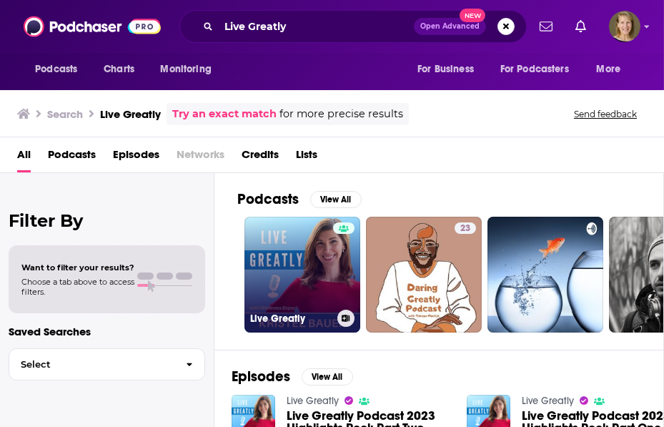 The width and height of the screenshot is (664, 427). What do you see at coordinates (136, 157) in the screenshot?
I see `span: Episodes` at bounding box center [136, 157].